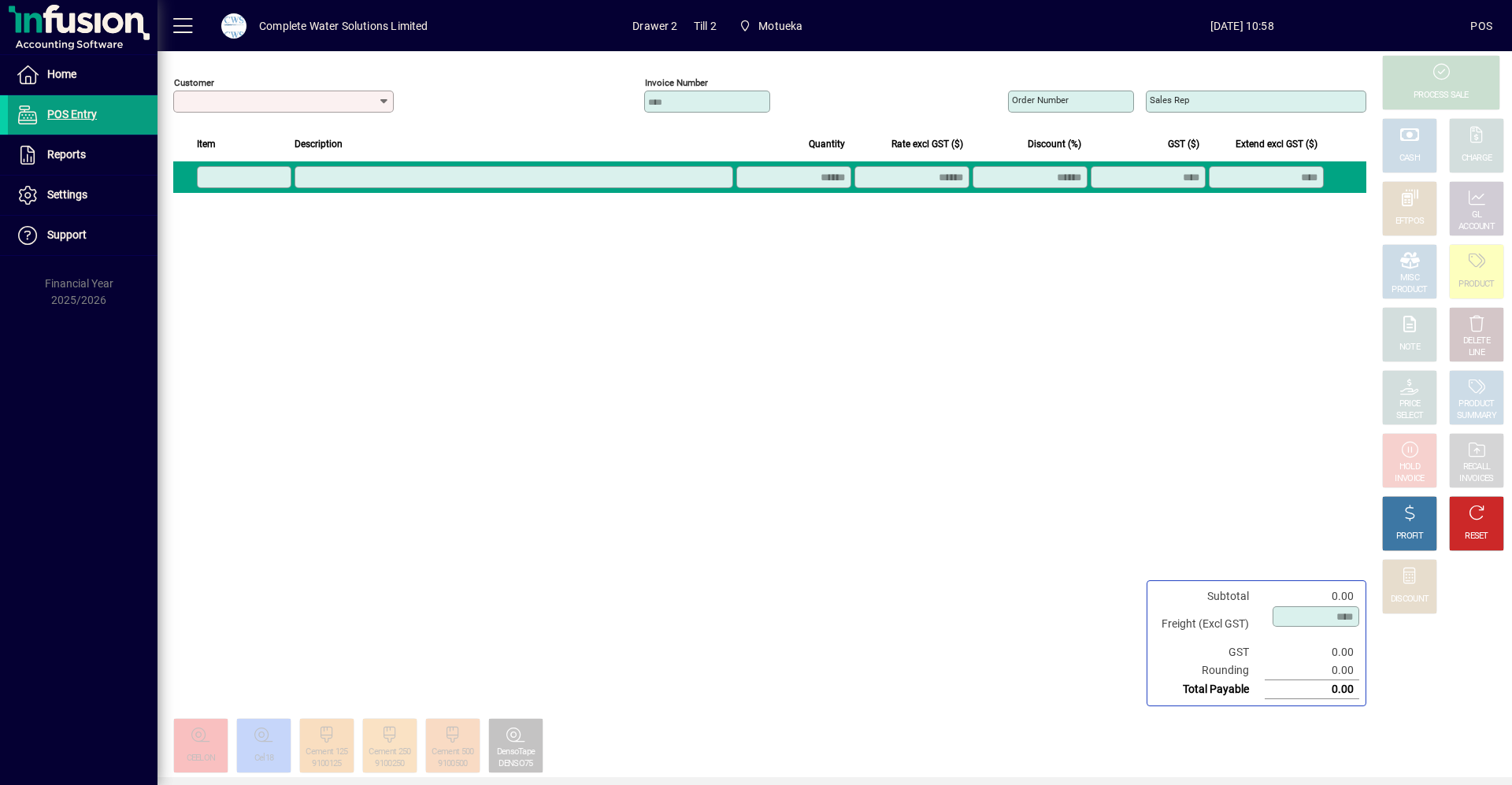  What do you see at coordinates (1410, 347) in the screenshot?
I see `div: NOTE` at bounding box center [1410, 347].